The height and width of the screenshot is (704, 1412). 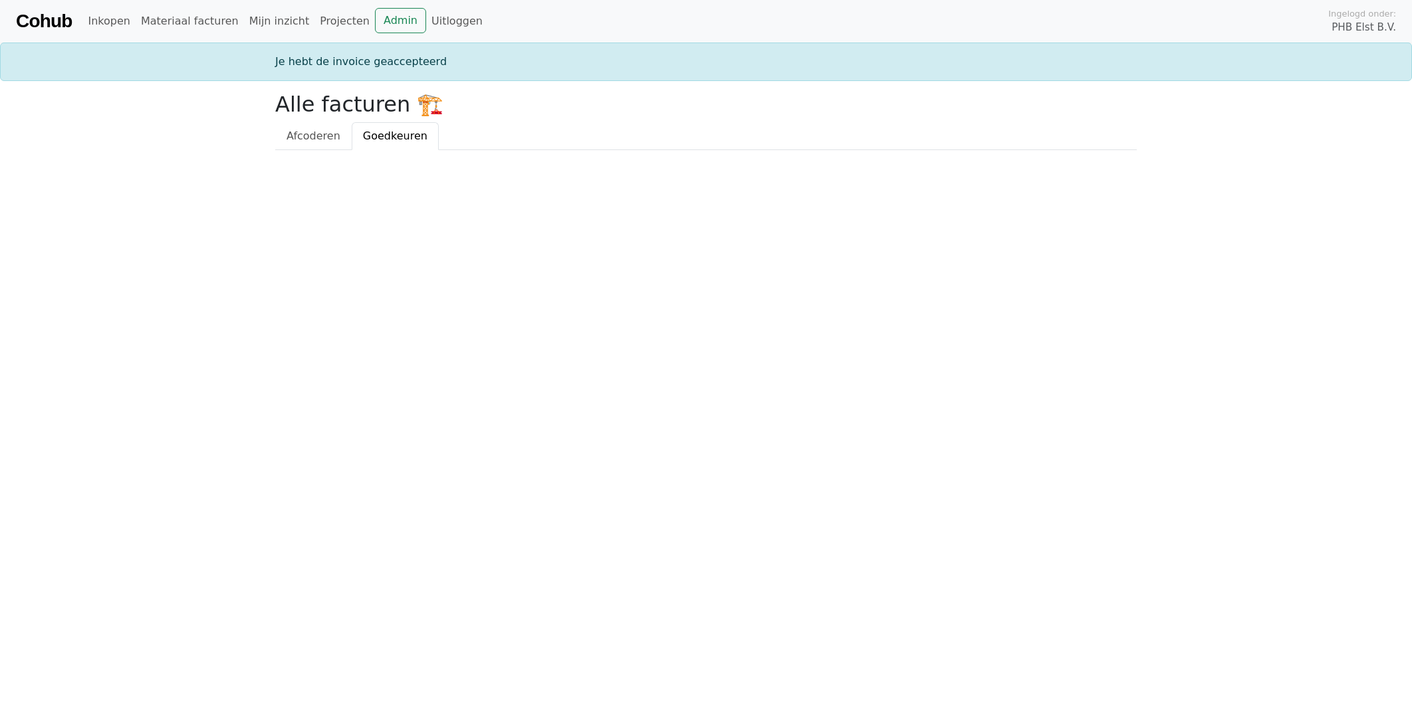 I want to click on a: Cohub, so click(x=44, y=21).